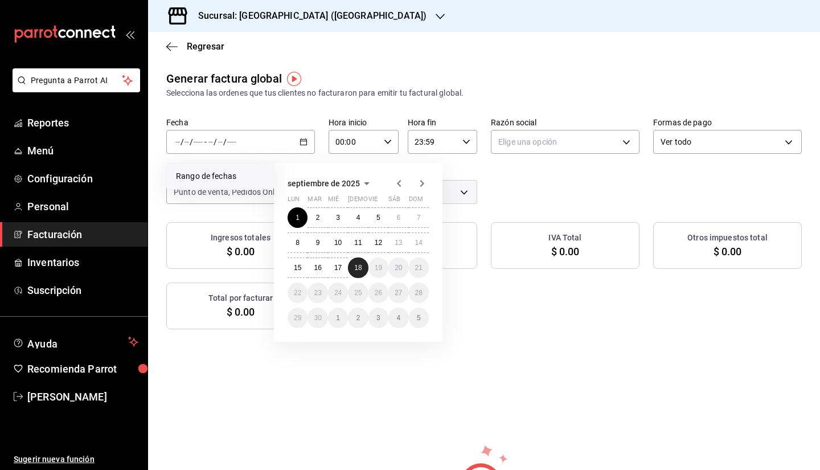 The image size is (820, 470). Describe the element at coordinates (317, 293) in the screenshot. I see `abbr: 23 de septiembre de 2025` at that location.